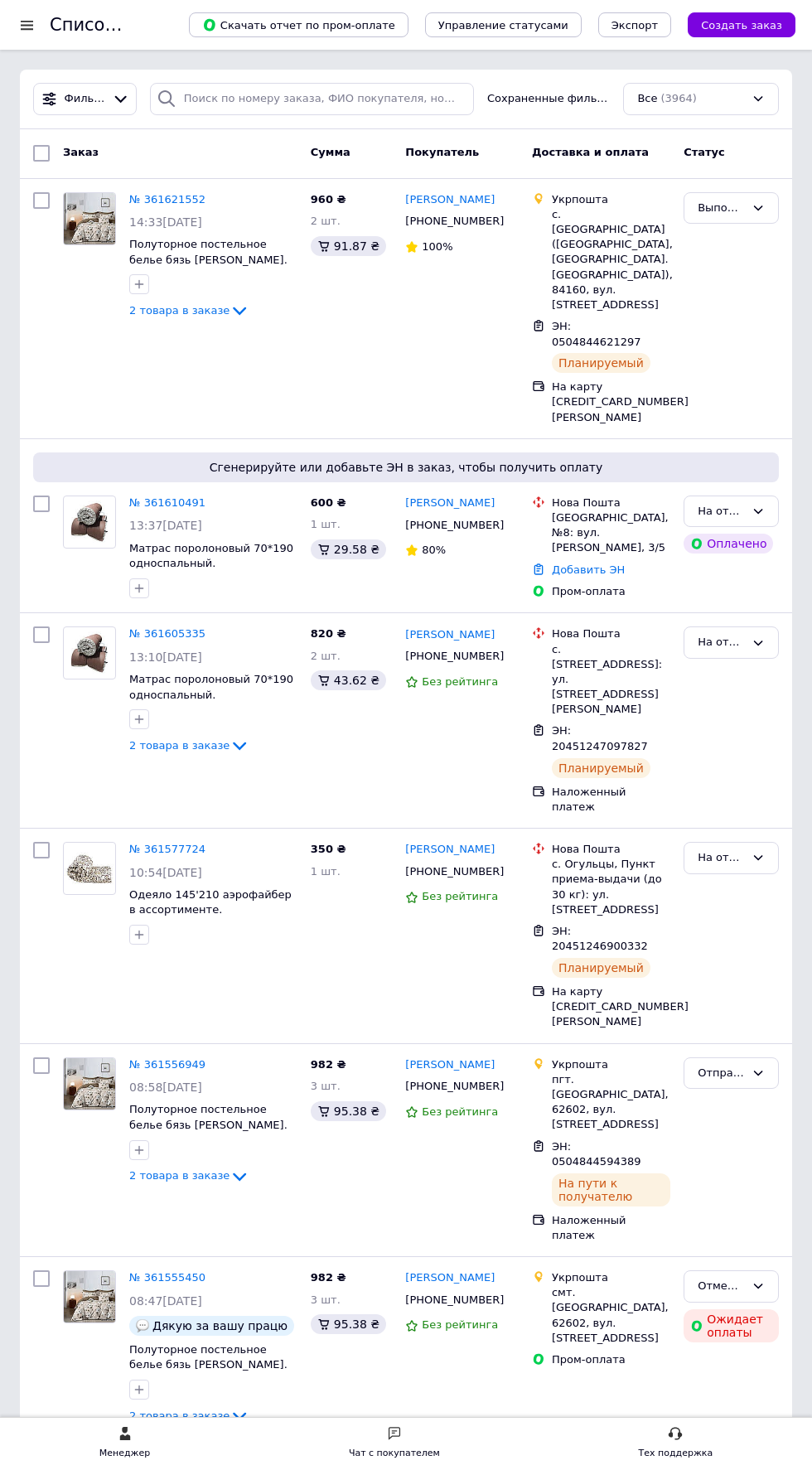  Describe the element at coordinates (548, 99) in the screenshot. I see `span: Сохраненные фильтры:` at that location.